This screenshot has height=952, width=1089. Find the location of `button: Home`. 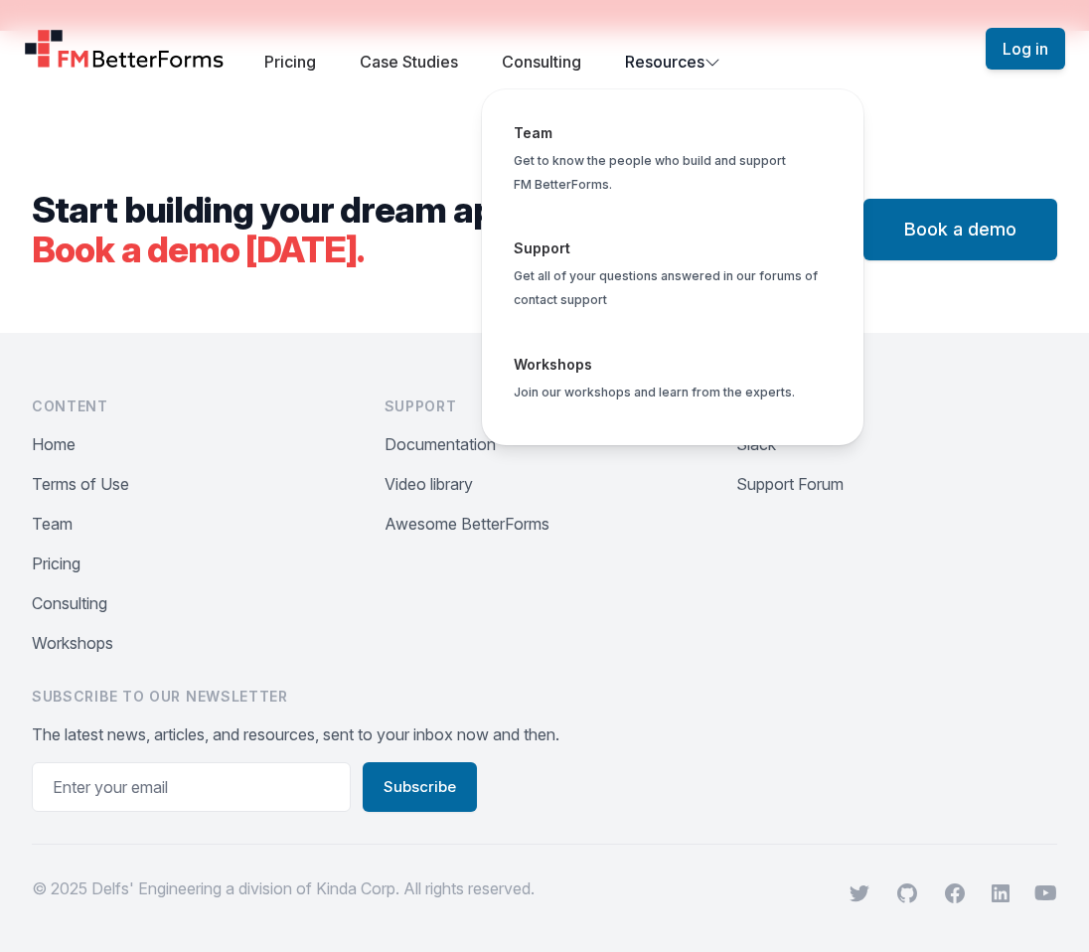

button: Home is located at coordinates (54, 444).